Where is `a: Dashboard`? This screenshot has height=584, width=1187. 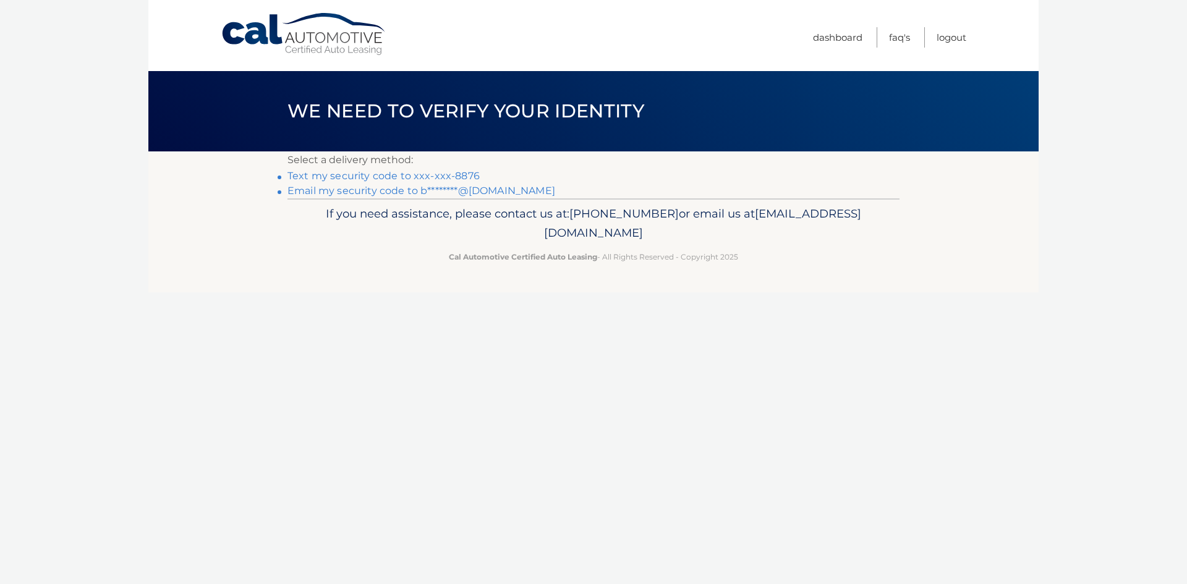
a: Dashboard is located at coordinates (838, 37).